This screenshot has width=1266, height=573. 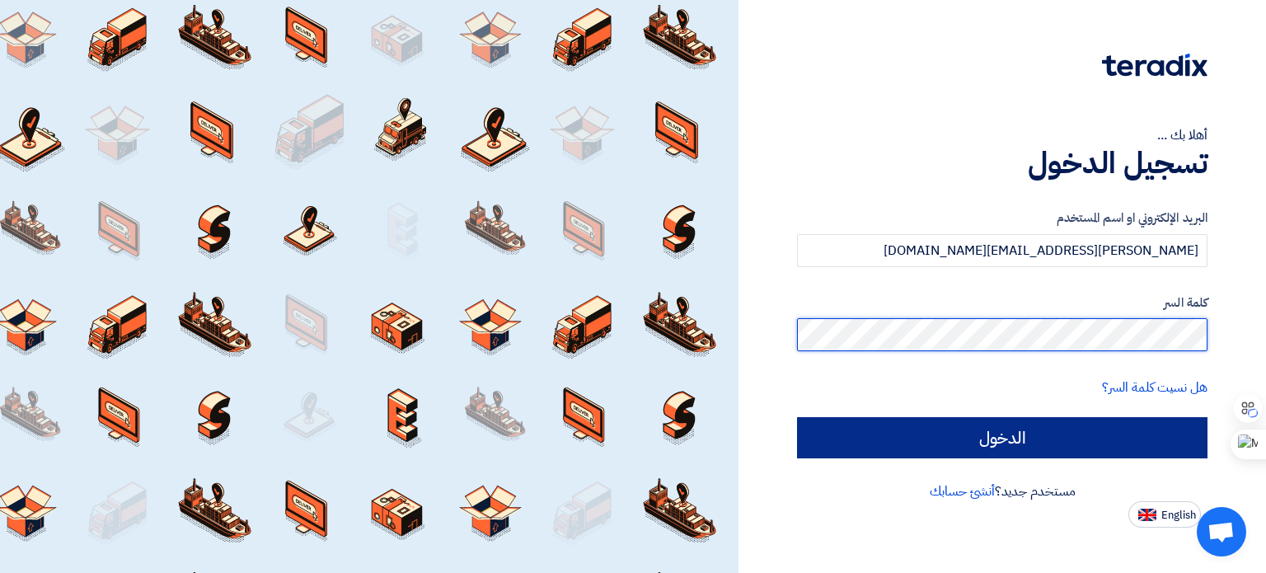 What do you see at coordinates (1003, 251) in the screenshot?
I see `input: أدخل بريد العمل الإلكتروني او اسم المستخدم الخاص بك ...` at bounding box center [1003, 251].